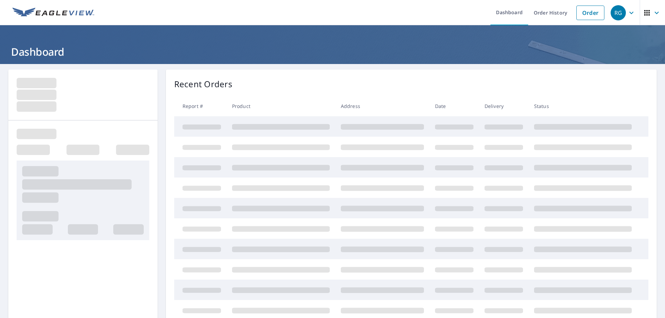 The width and height of the screenshot is (665, 318). Describe the element at coordinates (618, 13) in the screenshot. I see `div: RG` at that location.